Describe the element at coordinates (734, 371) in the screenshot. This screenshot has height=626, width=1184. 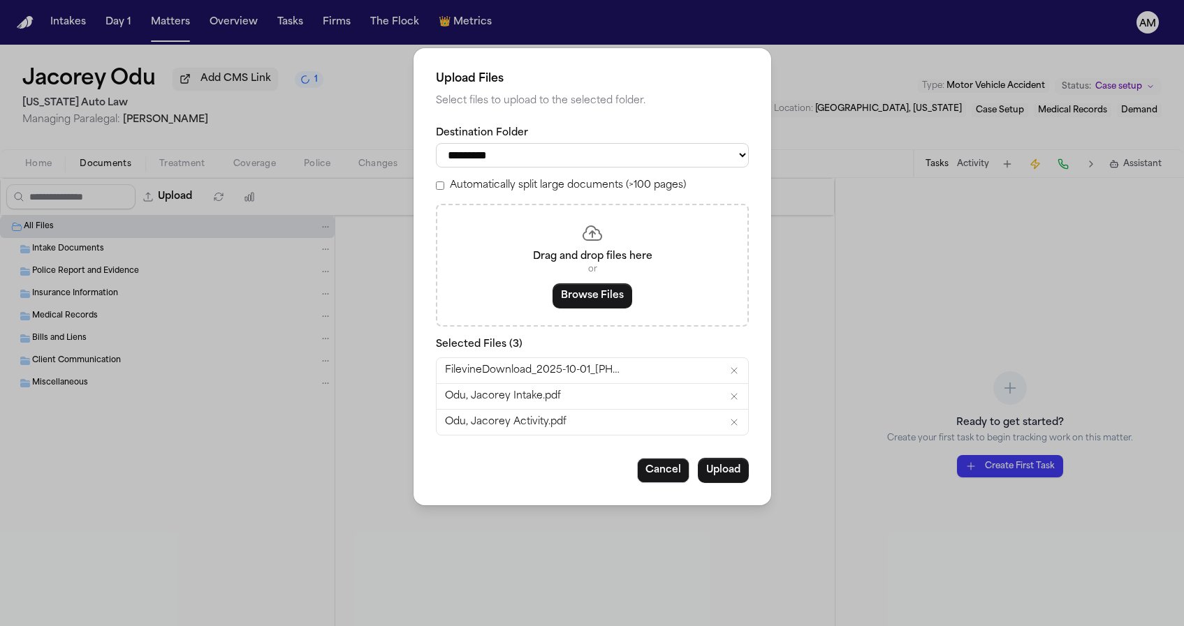
I see `button: Remove FilevineDownload_2025-10-01_20-30-05-724` at that location.